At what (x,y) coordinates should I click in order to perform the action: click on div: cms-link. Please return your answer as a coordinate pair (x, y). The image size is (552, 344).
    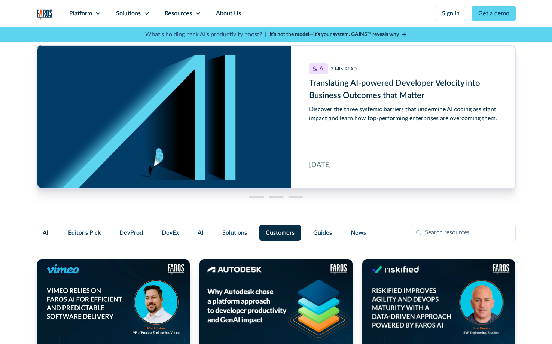
    Looking at the image, I should click on (276, 117).